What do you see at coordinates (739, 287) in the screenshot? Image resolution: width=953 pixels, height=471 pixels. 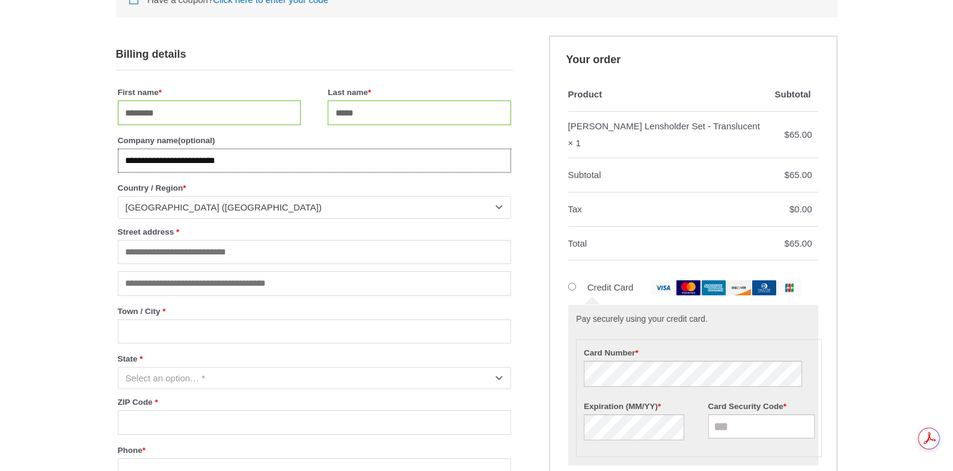 I see `img: discover` at bounding box center [739, 287].